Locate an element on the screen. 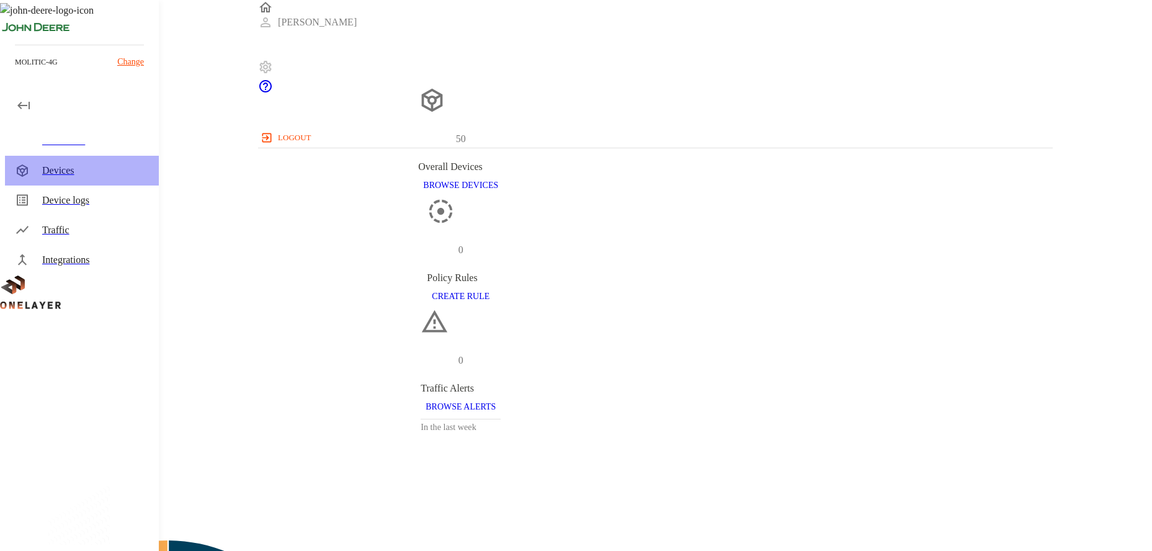 This screenshot has width=1152, height=551. h3: In the last week is located at coordinates (460, 427).